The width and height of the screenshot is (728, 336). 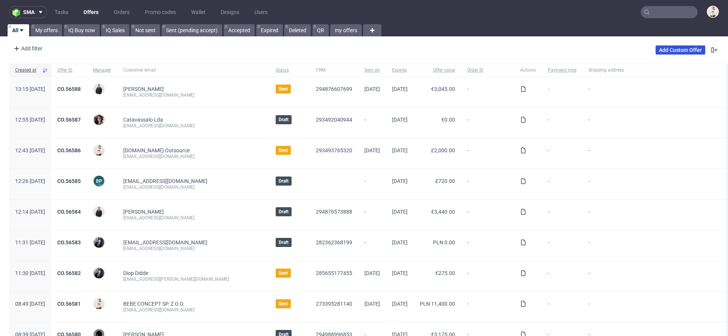 What do you see at coordinates (528, 70) in the screenshot?
I see `span: Actions` at bounding box center [528, 70].